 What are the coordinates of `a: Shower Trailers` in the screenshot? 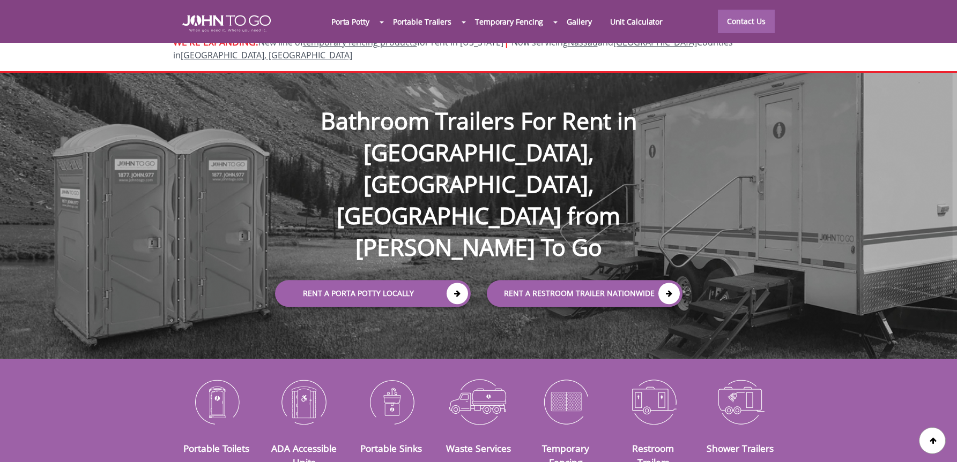 It's located at (739, 449).